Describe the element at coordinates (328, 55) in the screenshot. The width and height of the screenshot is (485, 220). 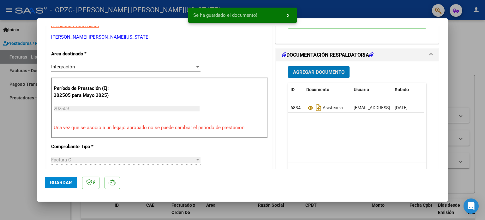
I see `h1: DOCUMENTACIÓN RESPALDATORIA` at that location.